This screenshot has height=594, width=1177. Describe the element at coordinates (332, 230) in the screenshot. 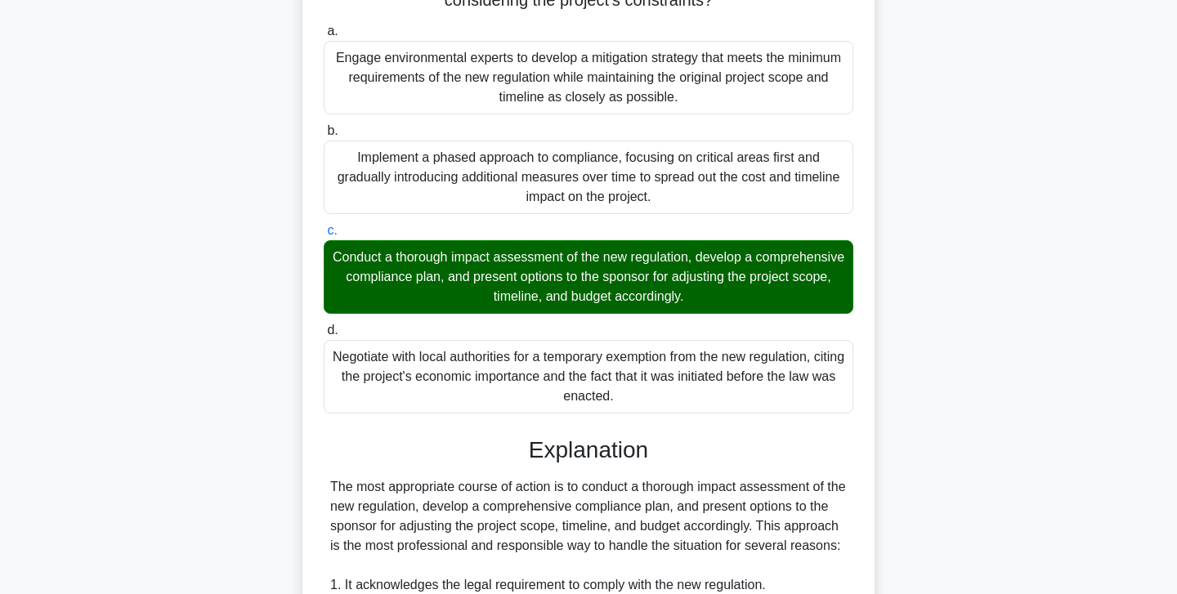

I see `span: c.` at that location.